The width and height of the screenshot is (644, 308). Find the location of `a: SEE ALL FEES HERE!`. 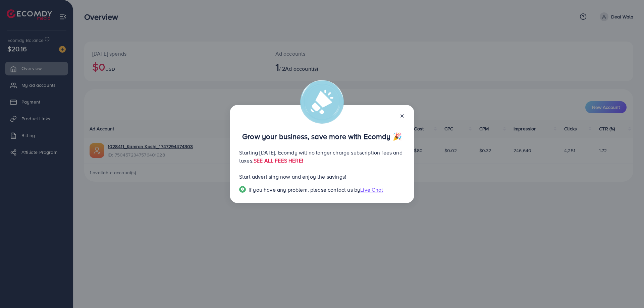

a: SEE ALL FEES HERE! is located at coordinates (278, 161).